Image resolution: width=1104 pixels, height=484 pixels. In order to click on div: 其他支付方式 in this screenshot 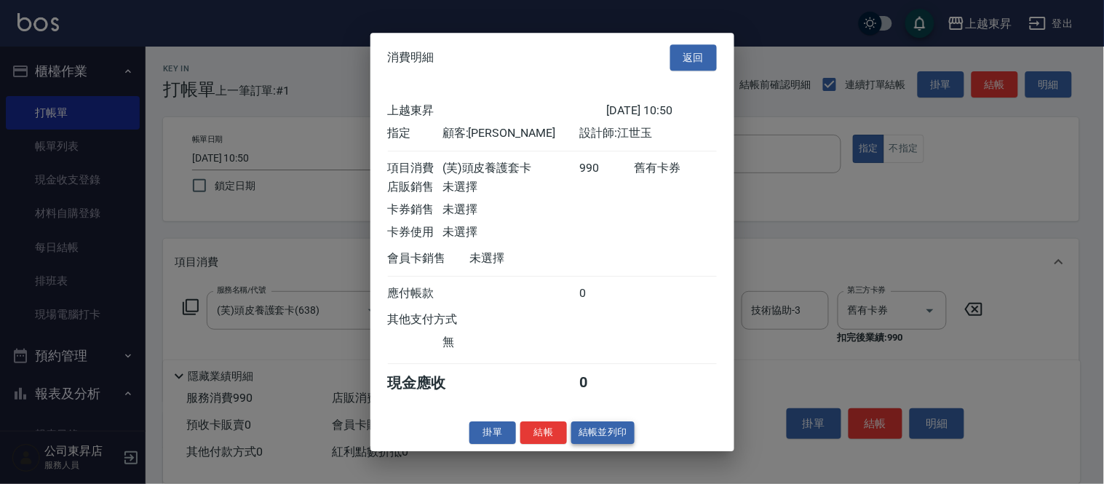, I will do `click(442, 319)`.